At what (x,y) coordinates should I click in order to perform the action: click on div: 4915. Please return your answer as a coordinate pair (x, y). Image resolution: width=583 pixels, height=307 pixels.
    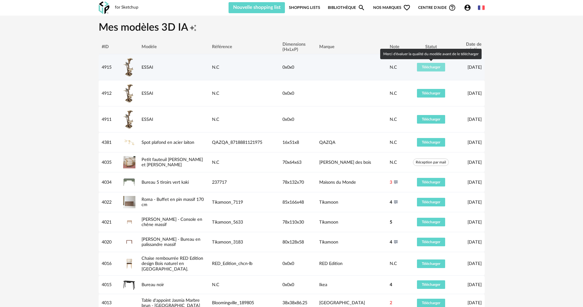
    Looking at the image, I should click on (109, 67).